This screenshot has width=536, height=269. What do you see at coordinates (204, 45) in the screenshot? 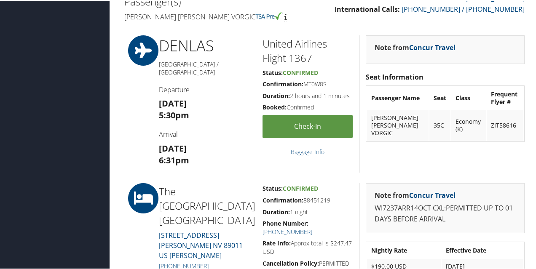
I see `h1: DEN LAS` at bounding box center [204, 45].